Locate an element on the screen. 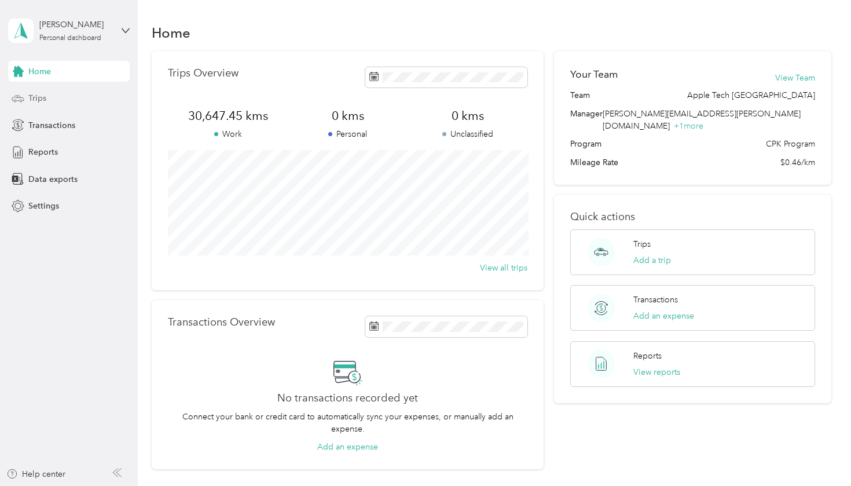  p: Transactions Overview is located at coordinates (221, 322).